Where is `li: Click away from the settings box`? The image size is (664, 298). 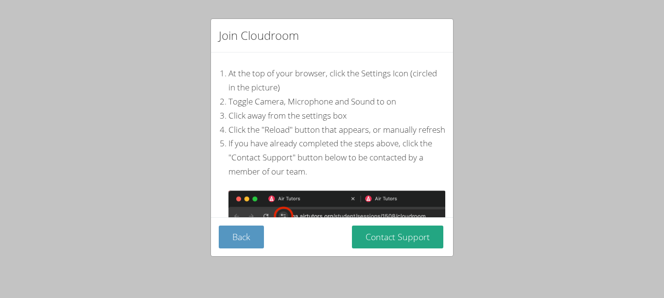 li: Click away from the settings box is located at coordinates (337, 116).